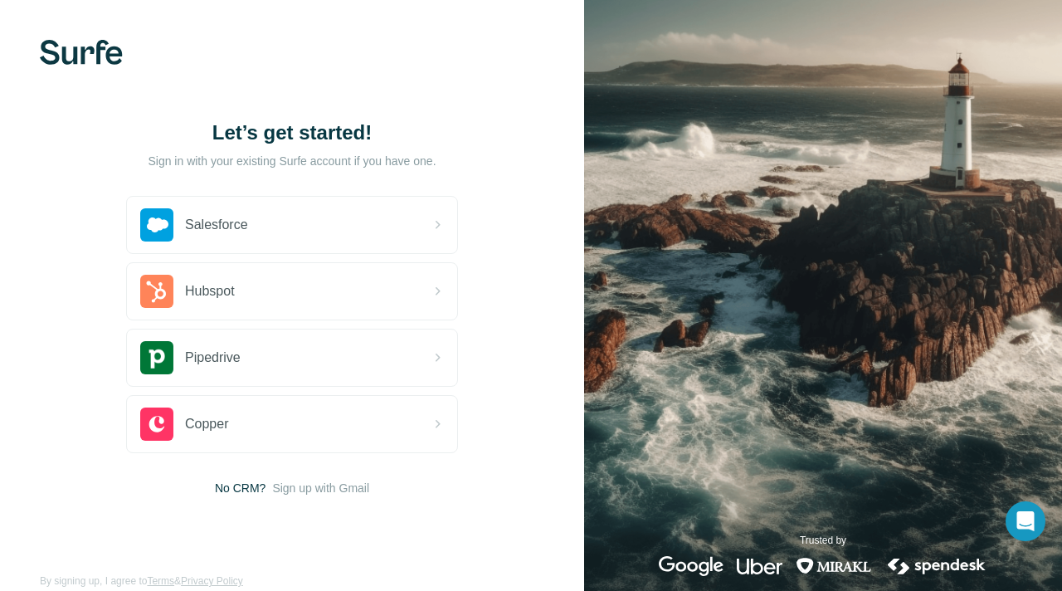  Describe the element at coordinates (157, 358) in the screenshot. I see `img: pipedrive's logo` at that location.